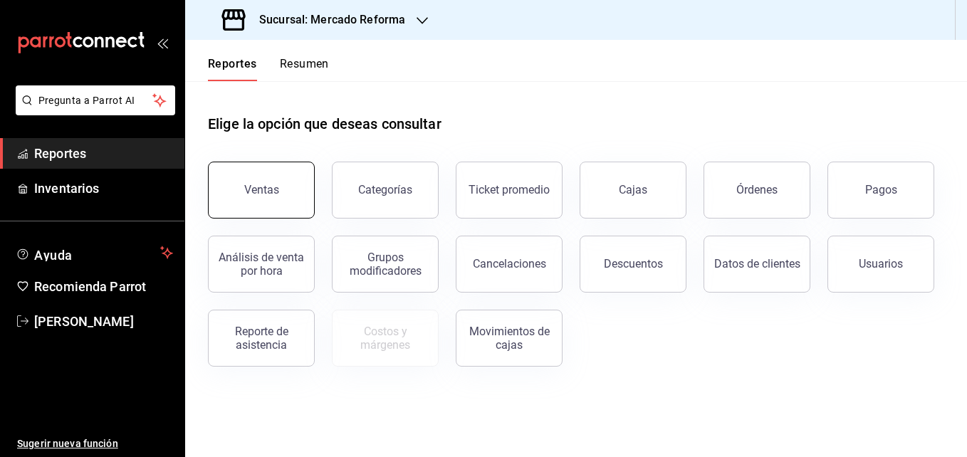  Describe the element at coordinates (304, 69) in the screenshot. I see `button: Resumen` at that location.